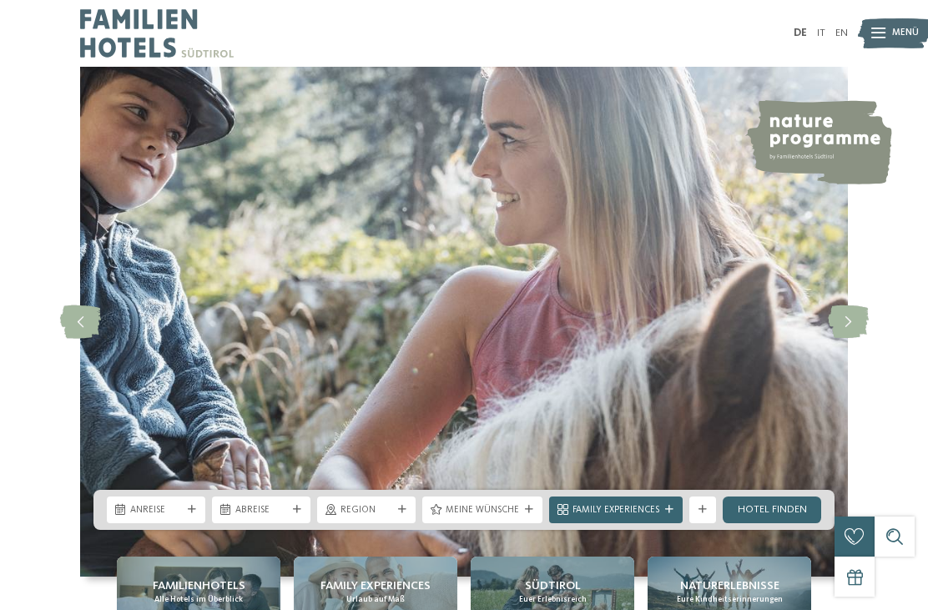  Describe the element at coordinates (772, 510) in the screenshot. I see `a: Hotel finden` at that location.